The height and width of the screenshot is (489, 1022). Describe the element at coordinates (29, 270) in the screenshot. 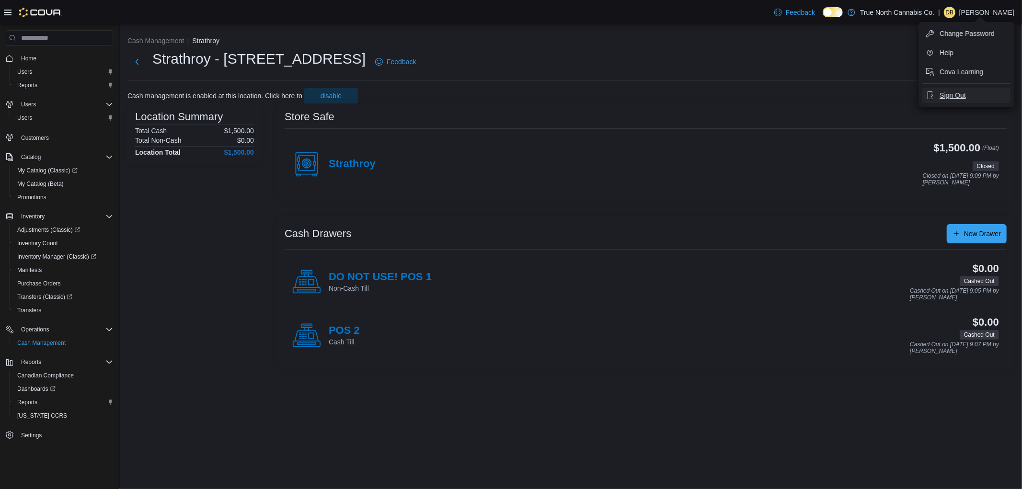

I see `a: Manifests` at that location.